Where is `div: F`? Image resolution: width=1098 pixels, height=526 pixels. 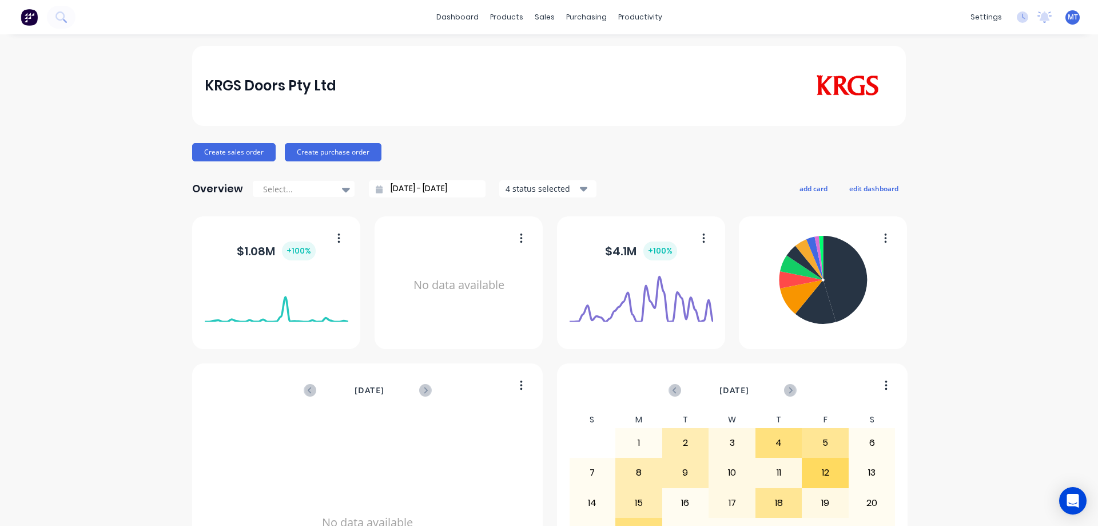 div: F is located at coordinates (825, 419).